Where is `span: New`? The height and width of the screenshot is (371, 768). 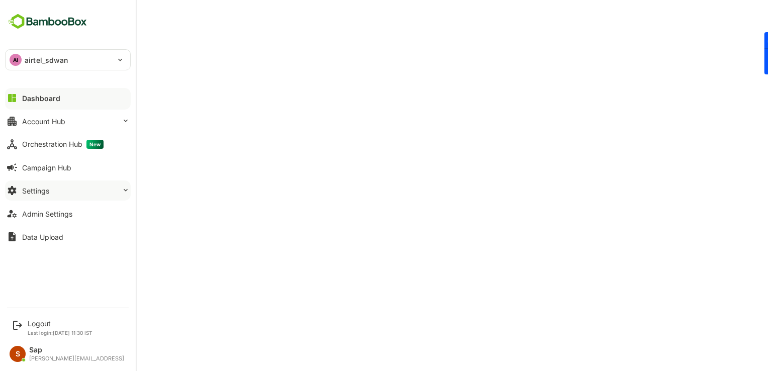
span: New is located at coordinates (95, 144).